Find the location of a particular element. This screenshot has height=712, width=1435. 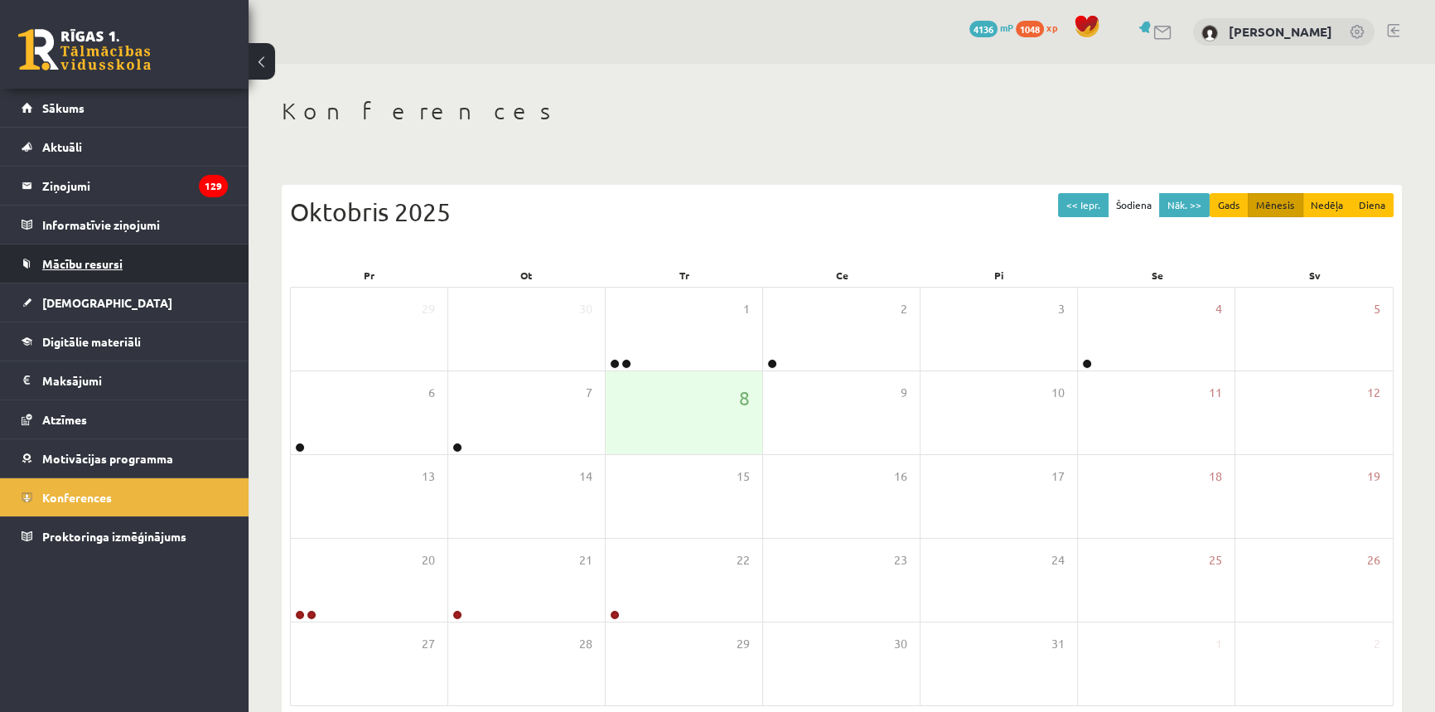

span: 11 is located at coordinates (1216, 393).